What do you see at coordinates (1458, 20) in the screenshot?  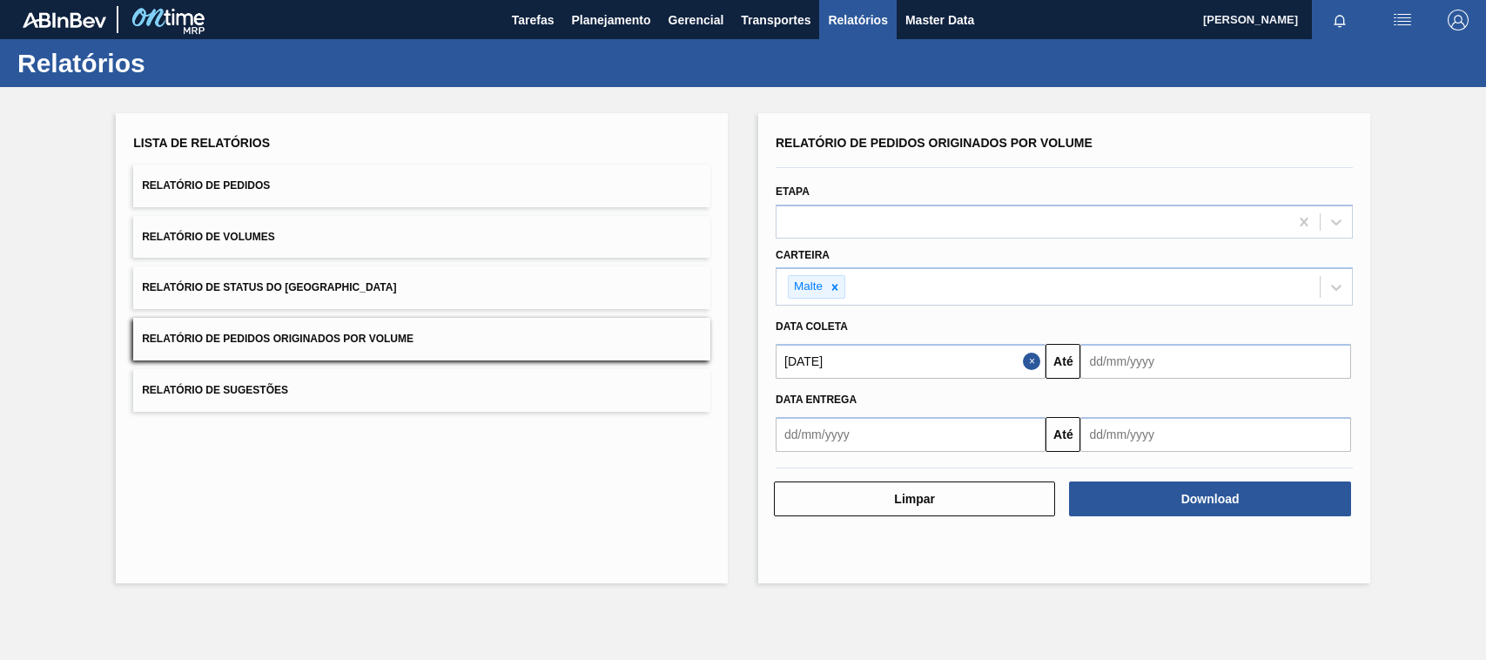 I see `img: Logout` at bounding box center [1458, 20].